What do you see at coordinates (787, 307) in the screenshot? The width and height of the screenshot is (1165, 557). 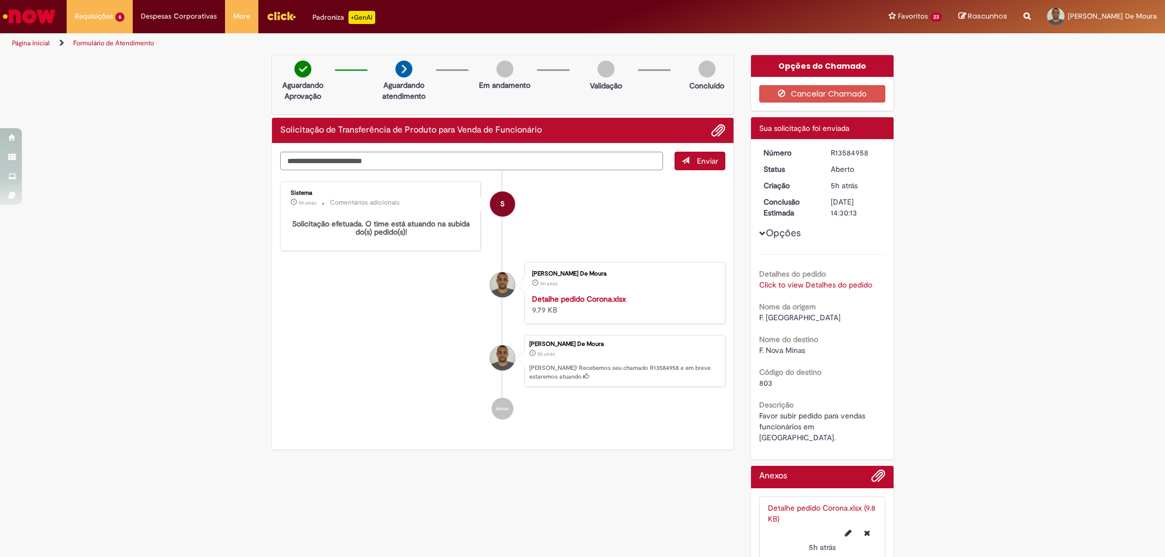 I see `b: Nome da origem` at bounding box center [787, 307].